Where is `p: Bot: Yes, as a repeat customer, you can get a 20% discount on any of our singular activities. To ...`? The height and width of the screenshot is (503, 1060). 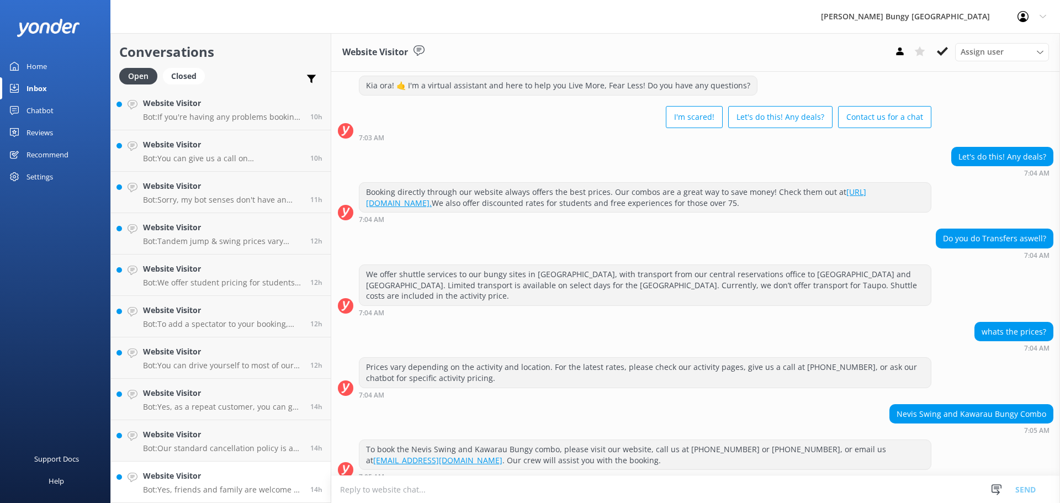
p: Bot: Yes, as a repeat customer, you can get a 20% discount on any of our singular activities. To ... is located at coordinates (222, 407).